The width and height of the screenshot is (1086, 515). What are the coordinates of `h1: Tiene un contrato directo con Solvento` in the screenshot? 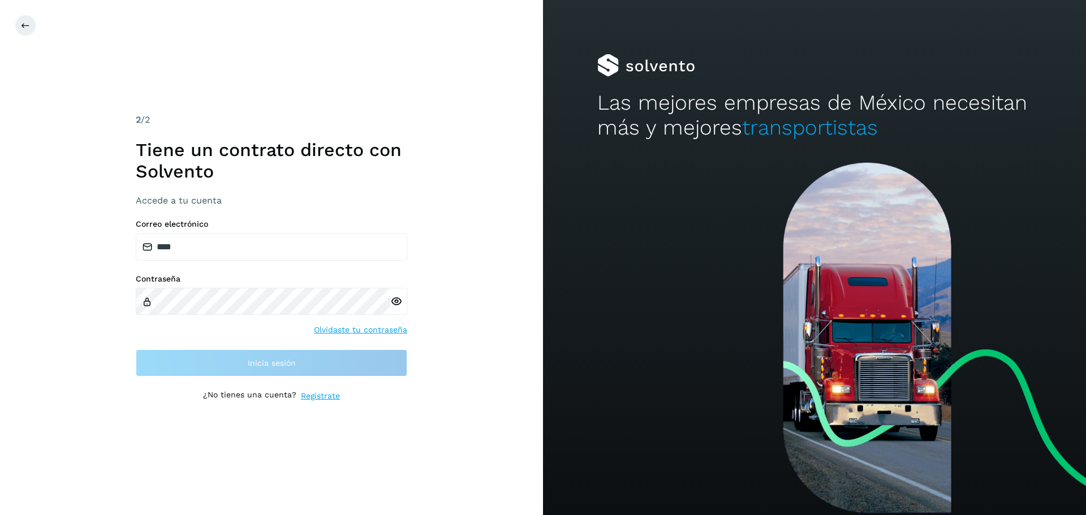 It's located at (272, 161).